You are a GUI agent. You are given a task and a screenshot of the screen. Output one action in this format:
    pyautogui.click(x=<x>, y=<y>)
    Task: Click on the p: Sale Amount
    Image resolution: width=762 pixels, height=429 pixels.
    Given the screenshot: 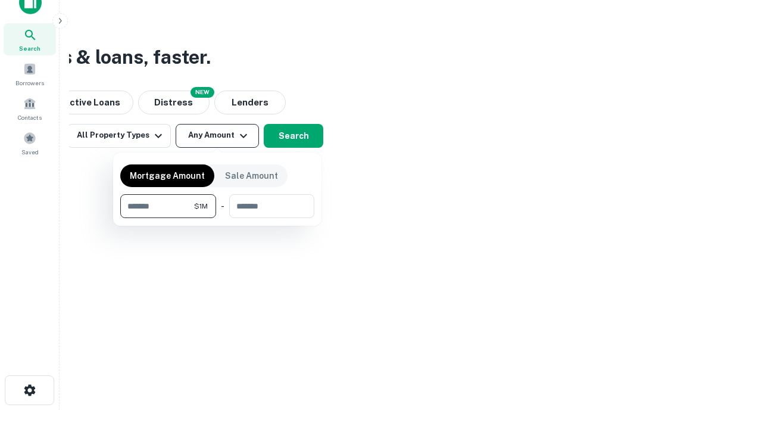 What is the action you would take?
    pyautogui.click(x=251, y=176)
    